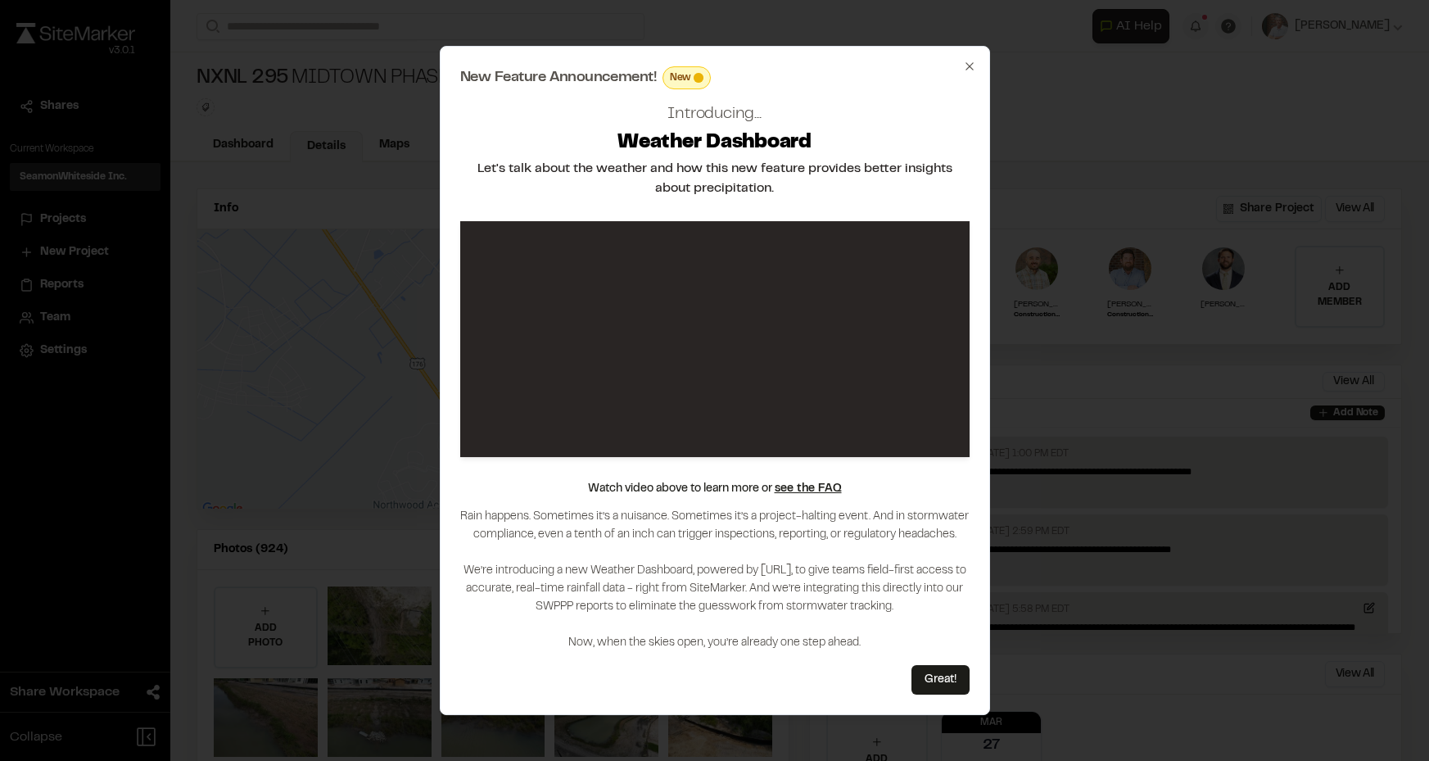 This screenshot has height=761, width=1429. Describe the element at coordinates (715, 580) in the screenshot. I see `p: Rain happens. Sometimes it’s a nuisance. Sometimes it’s a project-halting event. And in stormwate...` at that location.